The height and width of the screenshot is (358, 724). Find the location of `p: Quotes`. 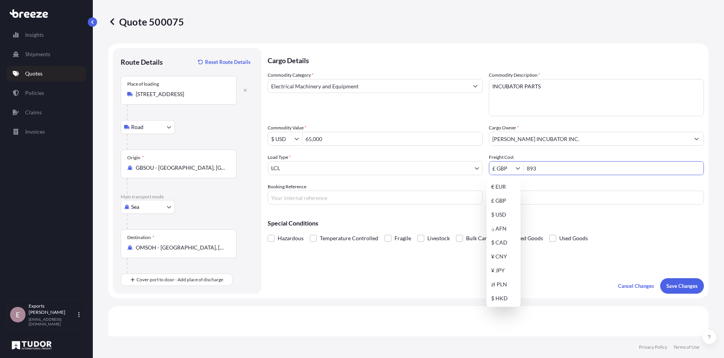

p: Quotes is located at coordinates (34, 74).